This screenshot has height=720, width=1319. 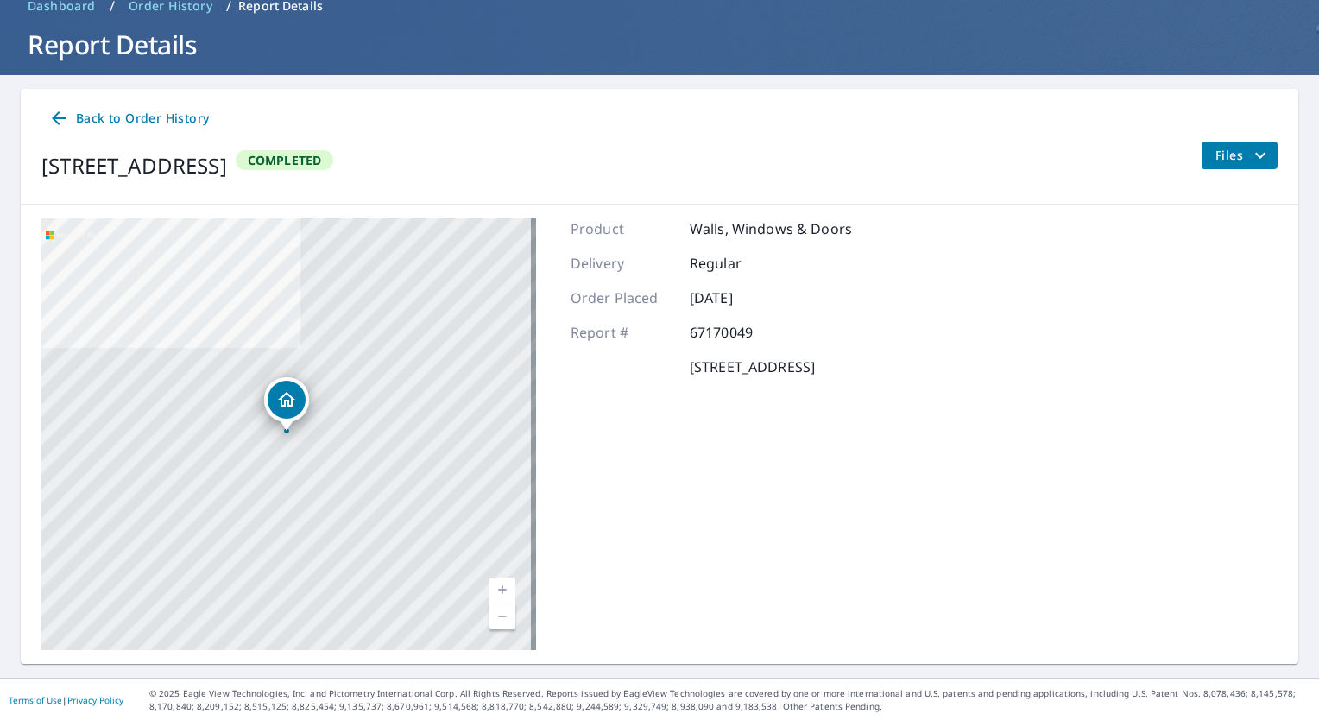 I want to click on p: Report #, so click(x=623, y=332).